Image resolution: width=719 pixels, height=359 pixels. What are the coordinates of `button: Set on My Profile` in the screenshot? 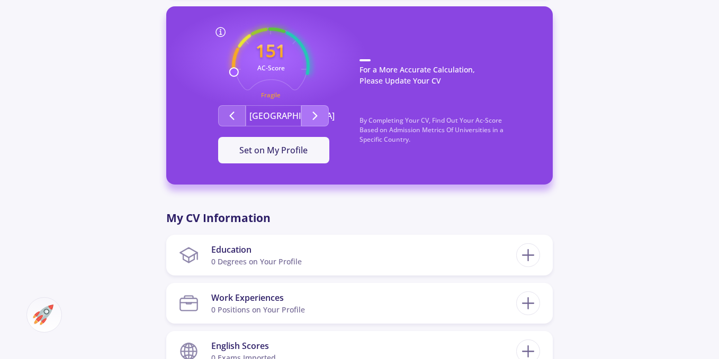 It's located at (274, 150).